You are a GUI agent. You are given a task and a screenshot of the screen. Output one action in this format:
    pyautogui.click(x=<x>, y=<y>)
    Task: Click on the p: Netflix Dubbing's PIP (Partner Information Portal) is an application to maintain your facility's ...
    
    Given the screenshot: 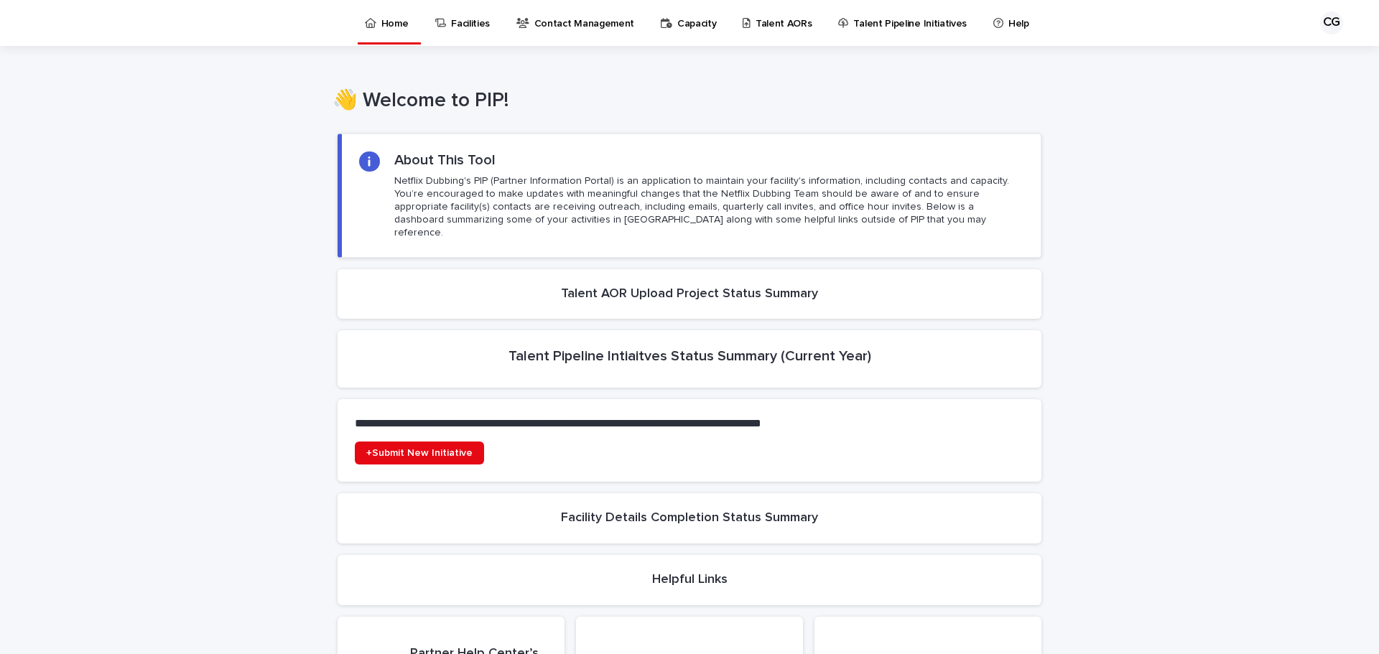 What is the action you would take?
    pyautogui.click(x=709, y=207)
    